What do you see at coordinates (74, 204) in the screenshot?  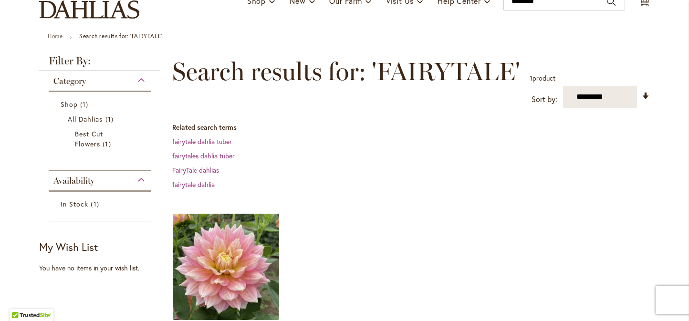 I see `span: In Stock` at bounding box center [74, 204].